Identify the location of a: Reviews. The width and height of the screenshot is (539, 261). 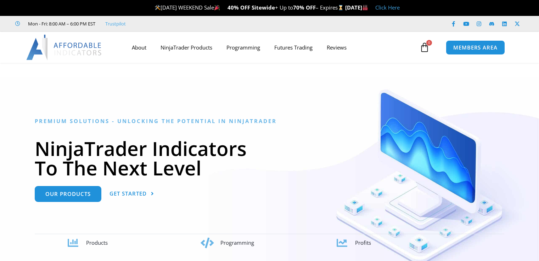
(336, 47).